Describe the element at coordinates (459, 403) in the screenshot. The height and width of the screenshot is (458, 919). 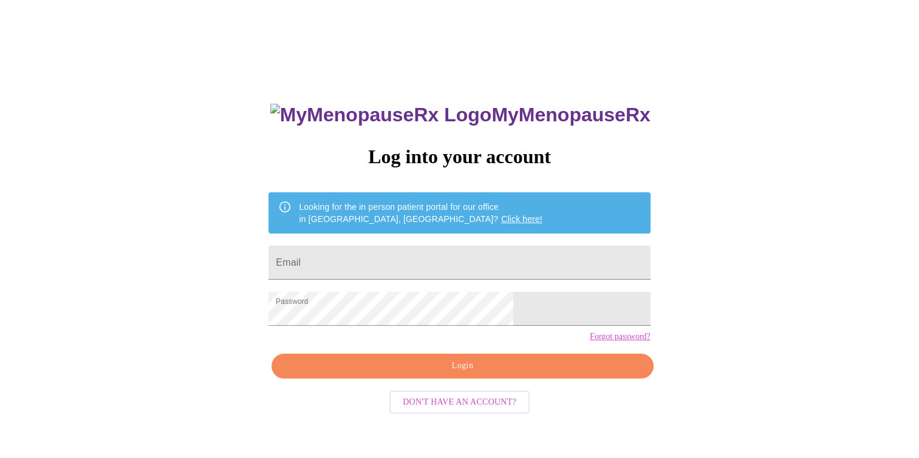
I see `span: Don't have an account?` at that location.